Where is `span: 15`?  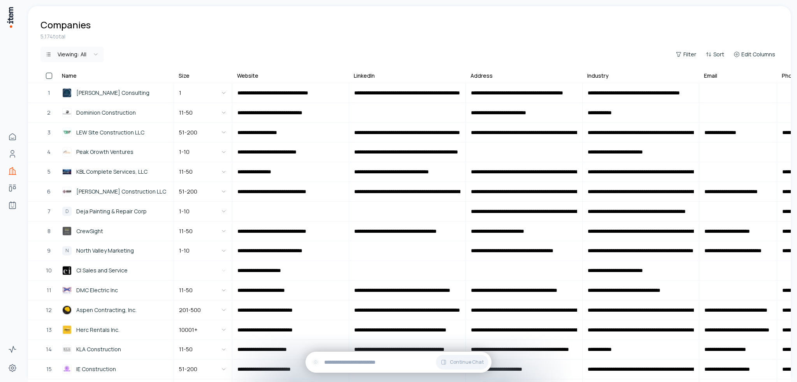 span: 15 is located at coordinates (49, 370).